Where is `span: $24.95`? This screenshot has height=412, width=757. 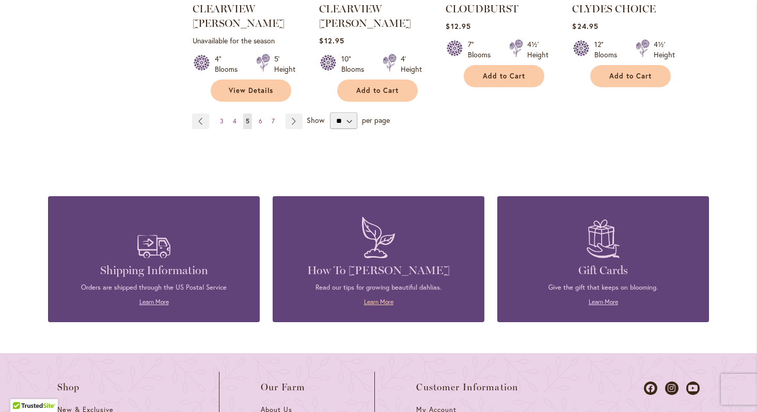
span: $24.95 is located at coordinates (585, 26).